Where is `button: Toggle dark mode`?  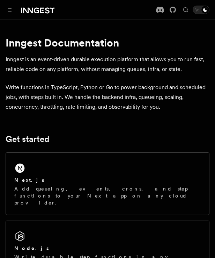
button: Toggle dark mode is located at coordinates (201, 10).